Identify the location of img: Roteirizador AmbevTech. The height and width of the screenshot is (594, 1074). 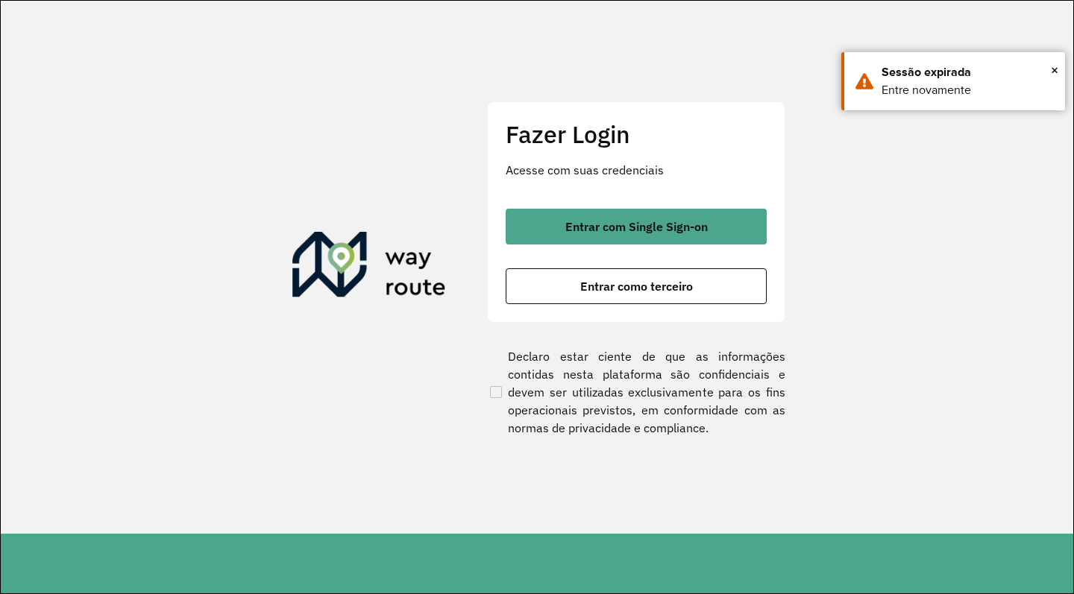
(369, 268).